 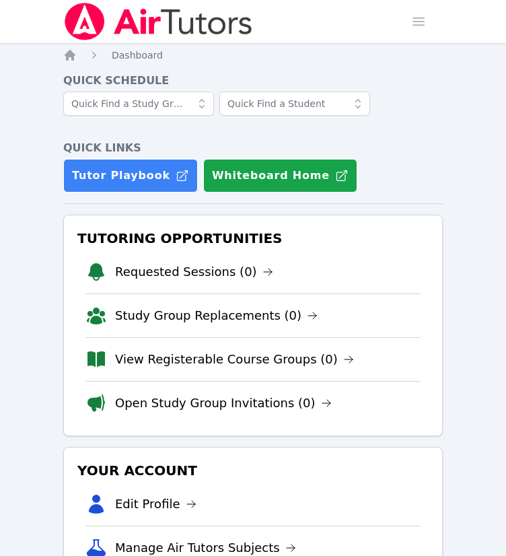 What do you see at coordinates (253, 55) in the screenshot?
I see `nav: Breadcrumb` at bounding box center [253, 55].